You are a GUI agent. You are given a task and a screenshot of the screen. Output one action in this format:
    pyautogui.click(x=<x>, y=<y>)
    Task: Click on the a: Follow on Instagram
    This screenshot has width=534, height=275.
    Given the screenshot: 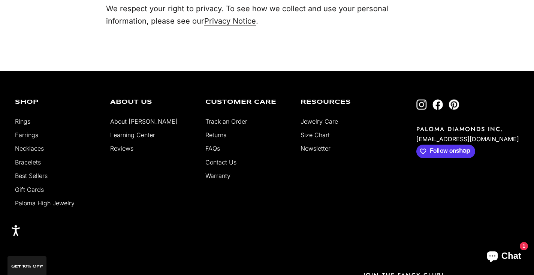 What is the action you would take?
    pyautogui.click(x=421, y=105)
    